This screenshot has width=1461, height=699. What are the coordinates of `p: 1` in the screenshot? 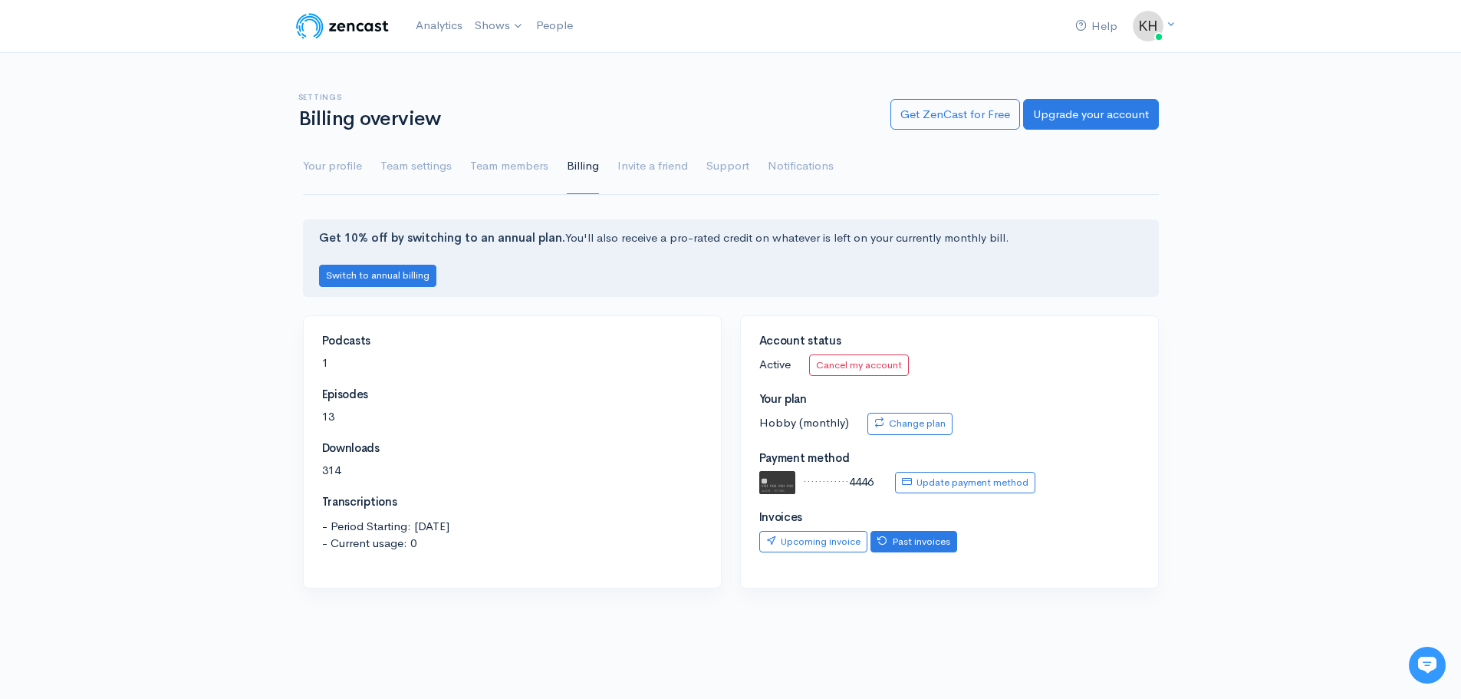 It's located at (512, 363).